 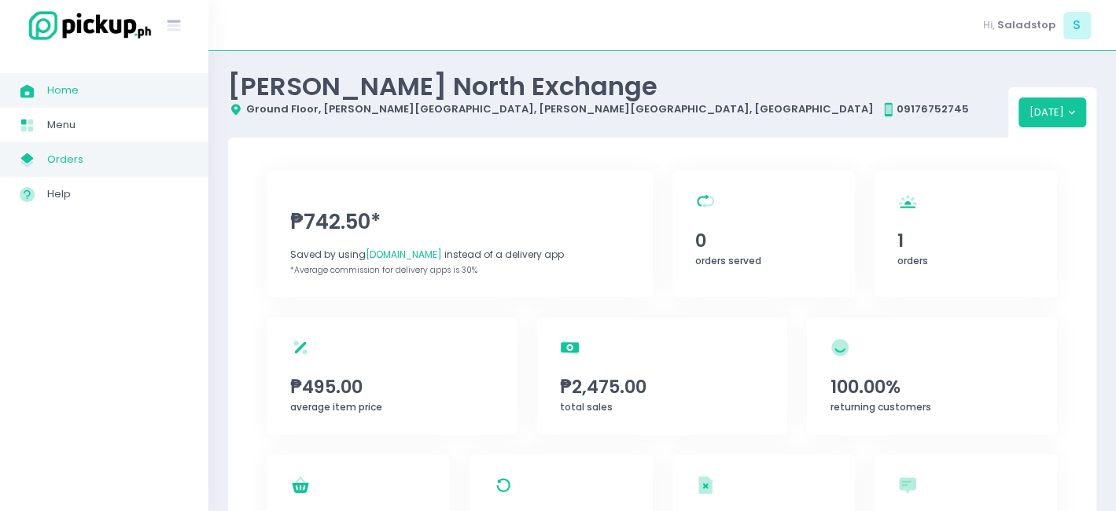 I want to click on span: S, so click(x=1077, y=25).